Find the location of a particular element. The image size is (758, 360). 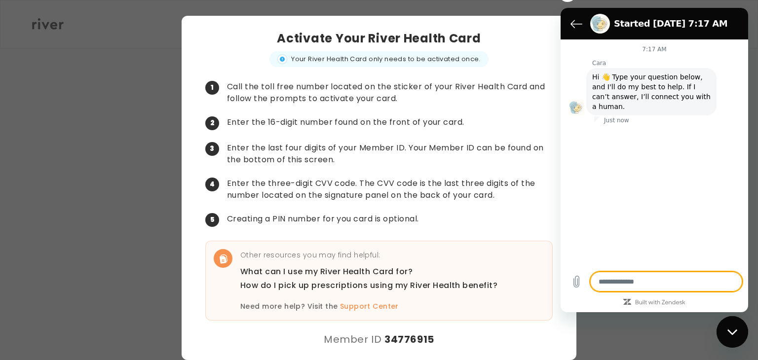

span: 3 is located at coordinates (212, 149).